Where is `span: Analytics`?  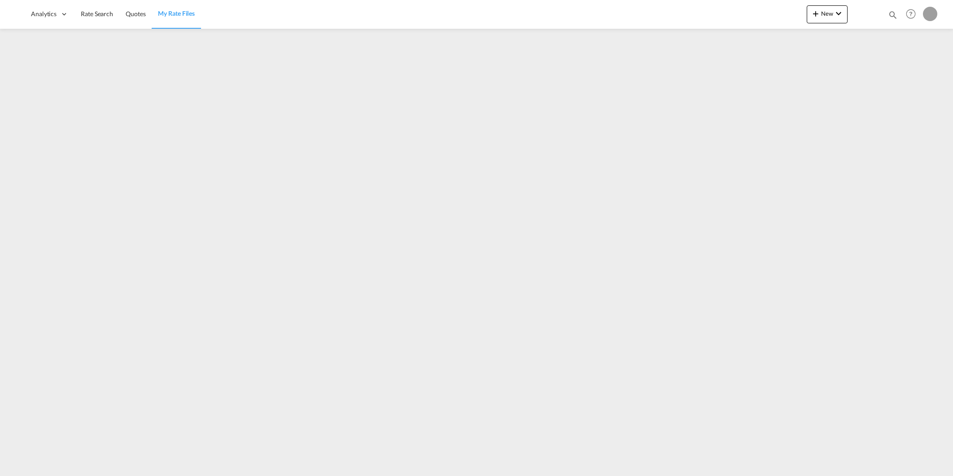 span: Analytics is located at coordinates (44, 14).